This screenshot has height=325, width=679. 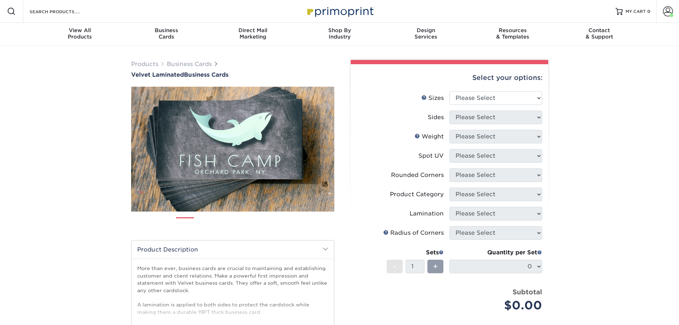 What do you see at coordinates (340, 11) in the screenshot?
I see `img: Primoprint` at bounding box center [340, 11].